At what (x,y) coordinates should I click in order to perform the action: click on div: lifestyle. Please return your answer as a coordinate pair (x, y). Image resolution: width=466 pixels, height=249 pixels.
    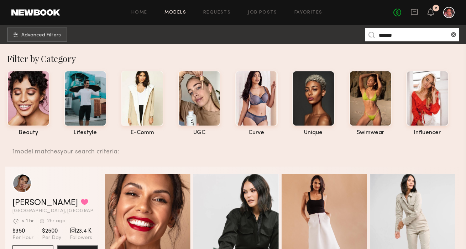
    Looking at the image, I should click on (85, 133).